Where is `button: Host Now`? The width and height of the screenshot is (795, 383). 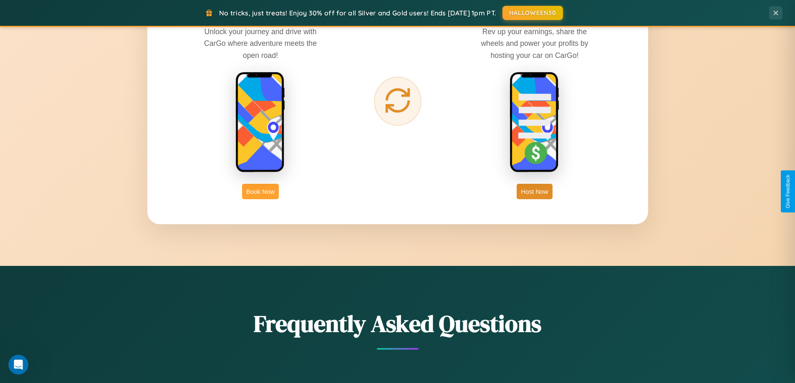 button: Host Now is located at coordinates (534, 191).